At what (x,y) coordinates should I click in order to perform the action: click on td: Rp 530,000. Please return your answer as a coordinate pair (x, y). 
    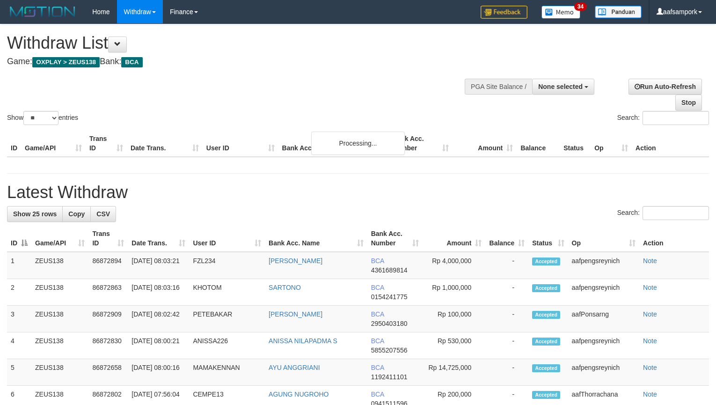
    Looking at the image, I should click on (454, 346).